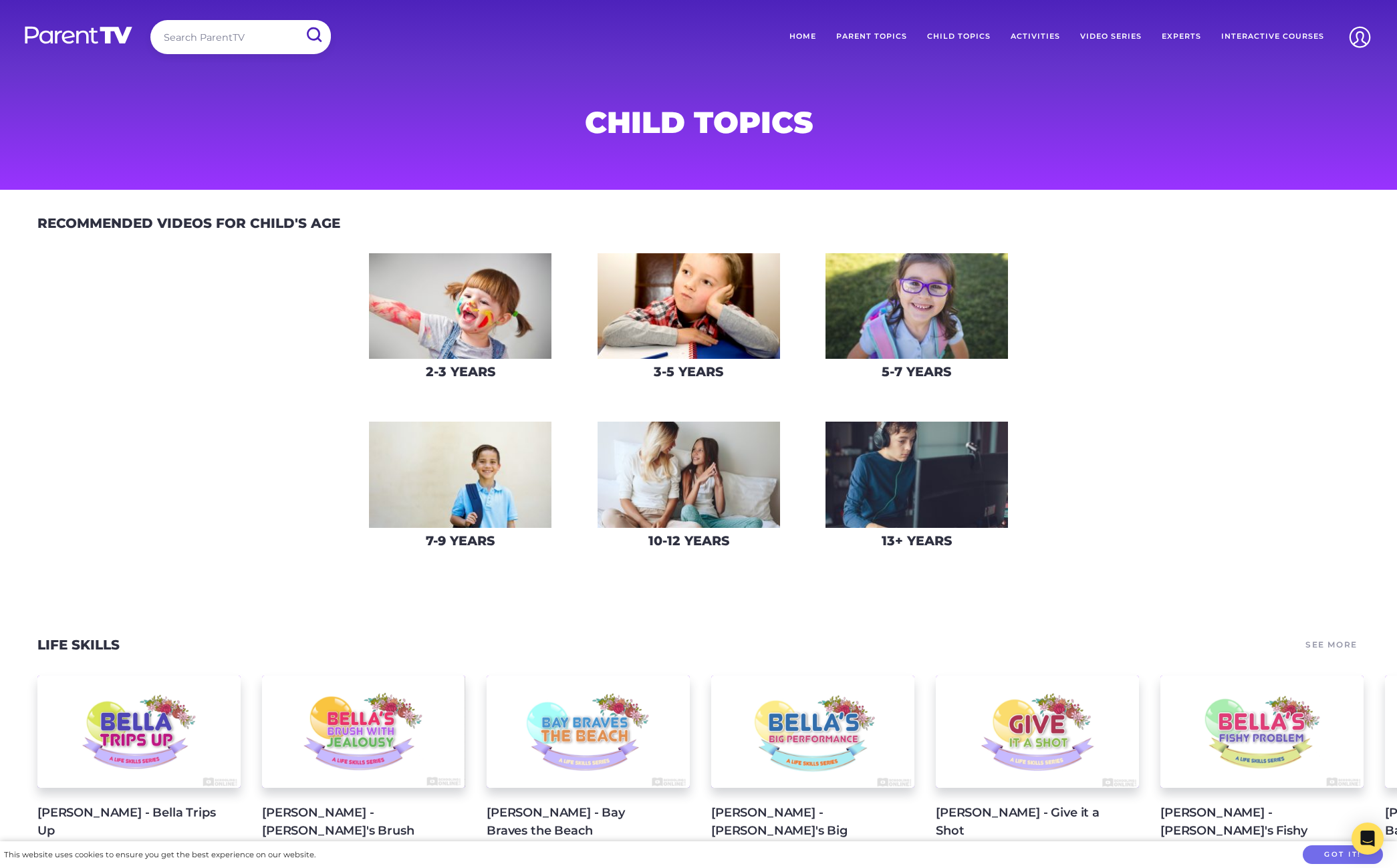 This screenshot has height=868, width=1397. What do you see at coordinates (1343, 854) in the screenshot?
I see `button: Got it!` at bounding box center [1343, 854].